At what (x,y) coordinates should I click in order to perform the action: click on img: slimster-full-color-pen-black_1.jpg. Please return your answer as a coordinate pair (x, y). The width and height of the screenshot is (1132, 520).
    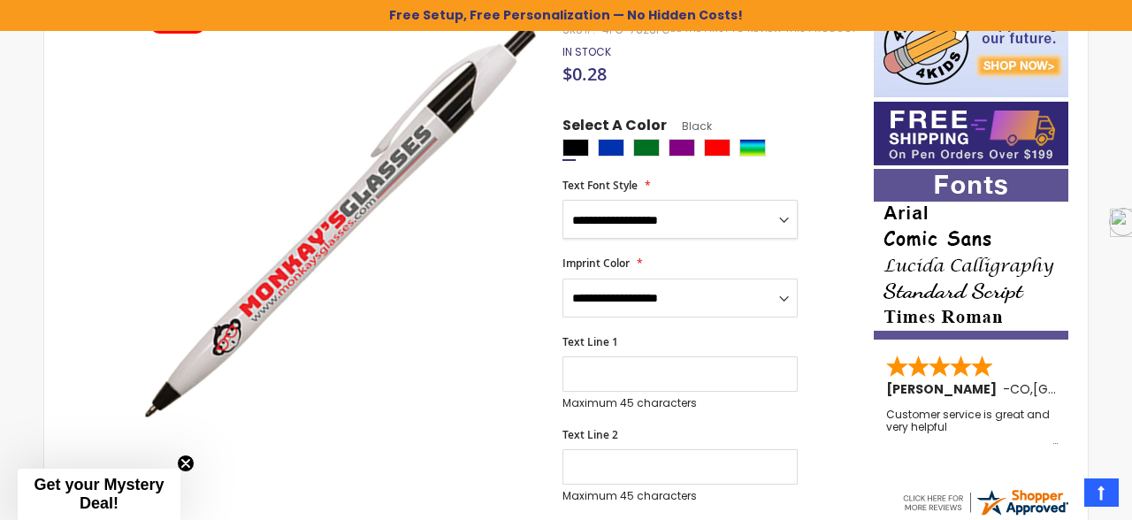
    Looking at the image, I should click on (336, 222).